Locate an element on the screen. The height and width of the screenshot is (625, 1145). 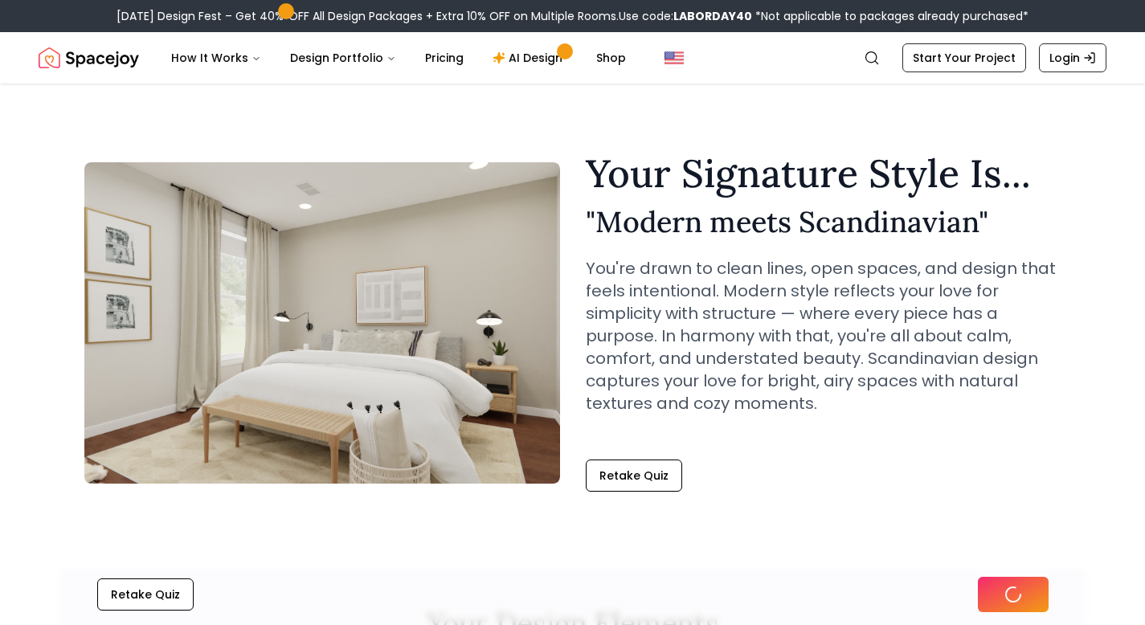
img: United States is located at coordinates (674, 58).